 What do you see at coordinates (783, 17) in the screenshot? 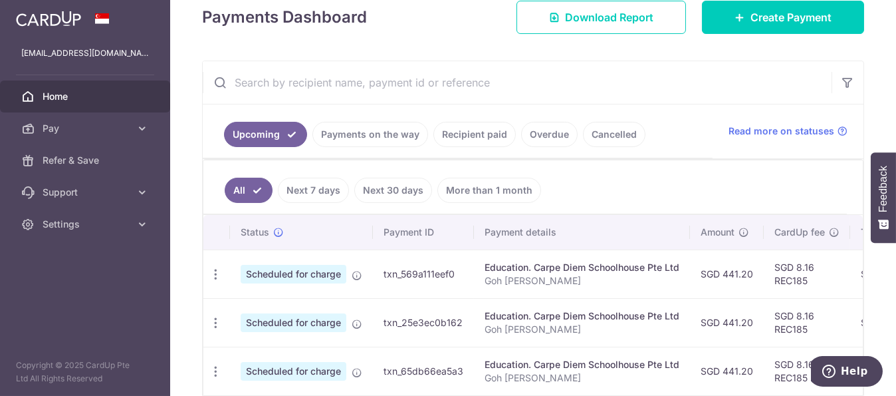
I see `a: Create Payment` at bounding box center [783, 17].